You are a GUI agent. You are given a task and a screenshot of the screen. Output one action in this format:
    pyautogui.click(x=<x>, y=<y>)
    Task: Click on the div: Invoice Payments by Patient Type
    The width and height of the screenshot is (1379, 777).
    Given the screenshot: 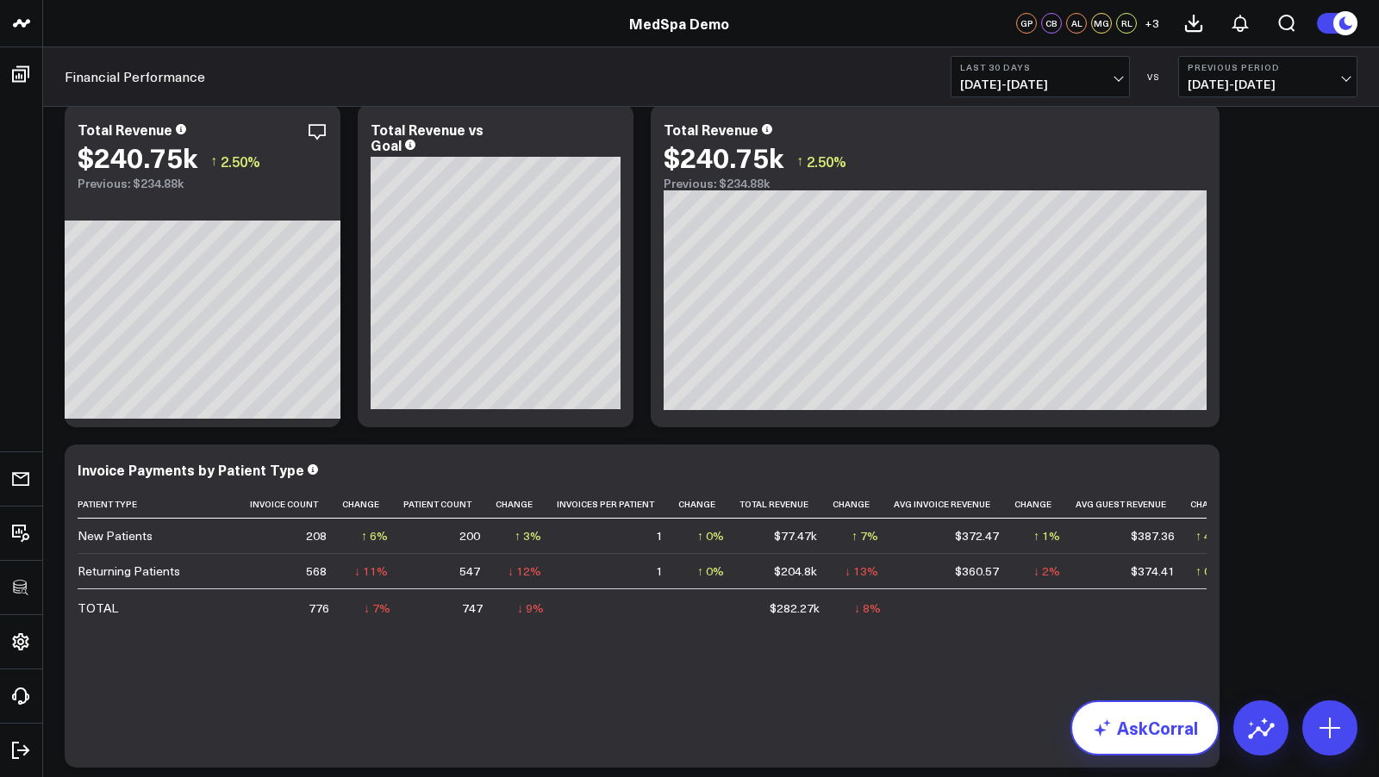 What is the action you would take?
    pyautogui.click(x=190, y=470)
    